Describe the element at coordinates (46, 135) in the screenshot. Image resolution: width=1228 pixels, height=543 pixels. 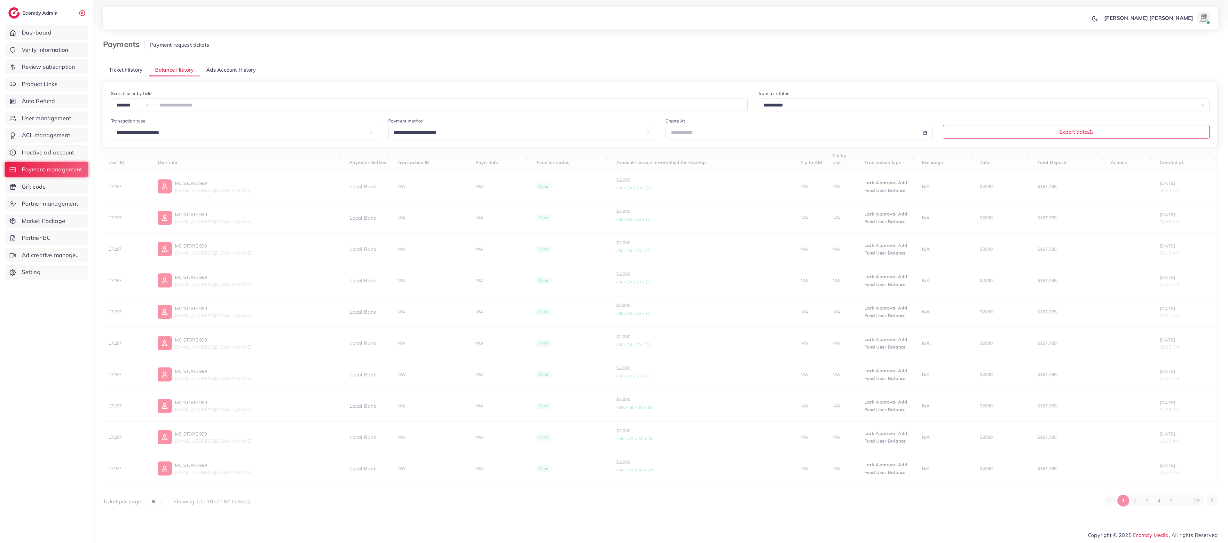
I see `span: ACL management` at that location.